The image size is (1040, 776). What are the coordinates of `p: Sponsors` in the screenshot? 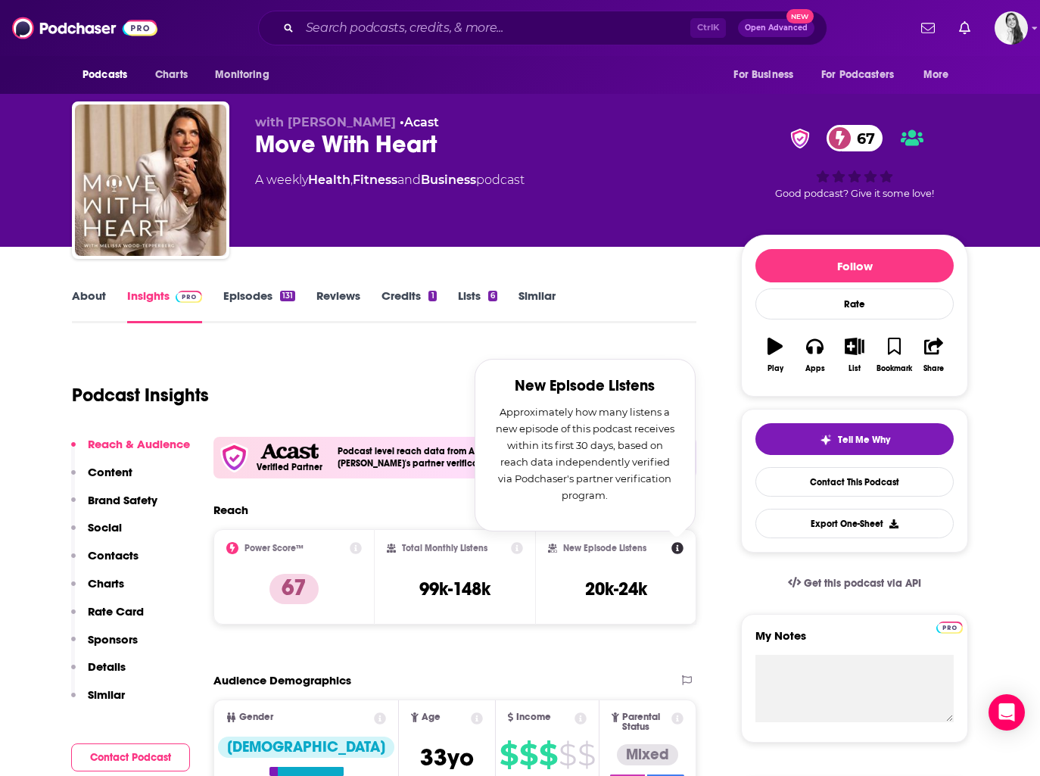 It's located at (113, 639).